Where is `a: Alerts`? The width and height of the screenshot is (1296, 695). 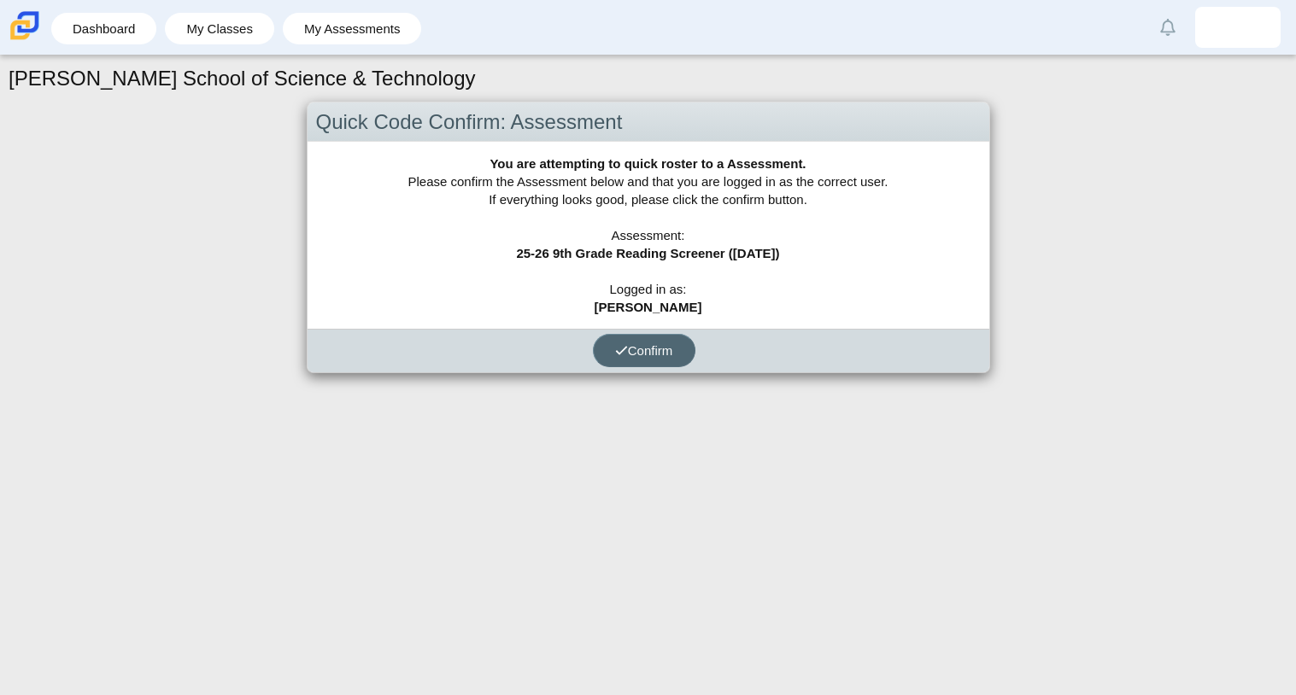
a: Alerts is located at coordinates (1167, 27).